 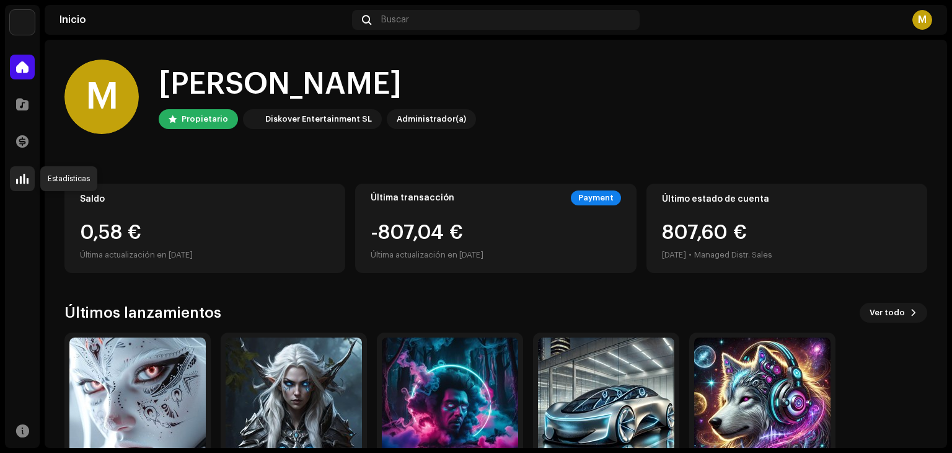 What do you see at coordinates (887, 312) in the screenshot?
I see `span: Ver todo` at bounding box center [887, 312].